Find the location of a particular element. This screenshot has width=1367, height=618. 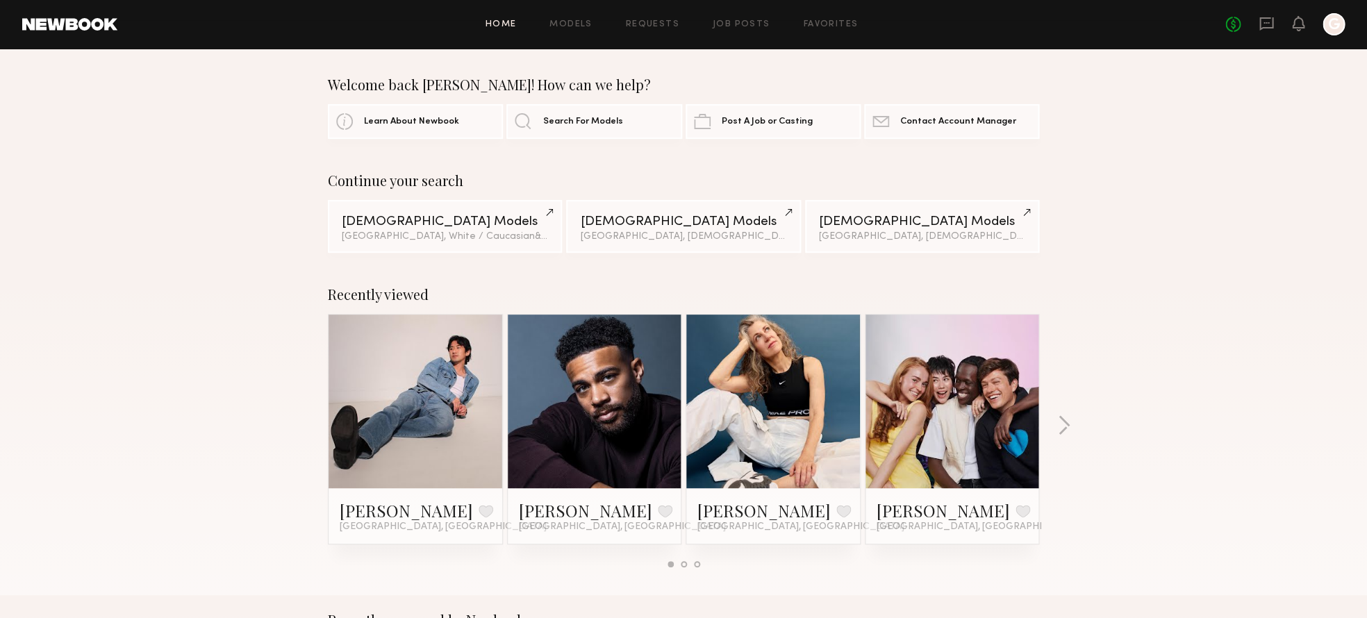

span: Search For Models is located at coordinates (582, 122).